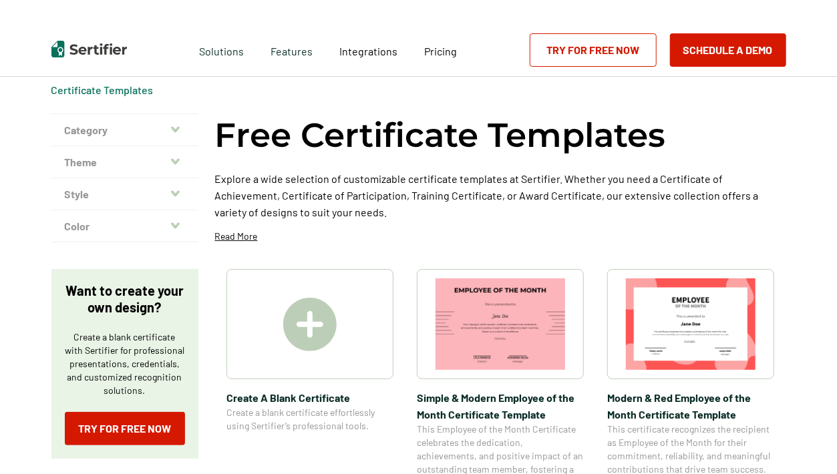 The image size is (837, 474). What do you see at coordinates (102, 89) in the screenshot?
I see `a: Certificate Templates` at bounding box center [102, 89].